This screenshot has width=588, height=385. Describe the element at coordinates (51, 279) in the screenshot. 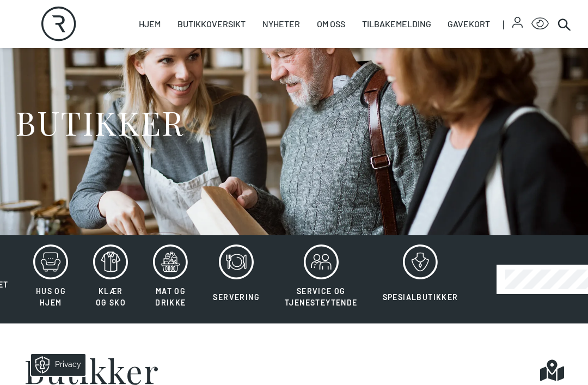

I see `button: Hus og hjem` at that location.